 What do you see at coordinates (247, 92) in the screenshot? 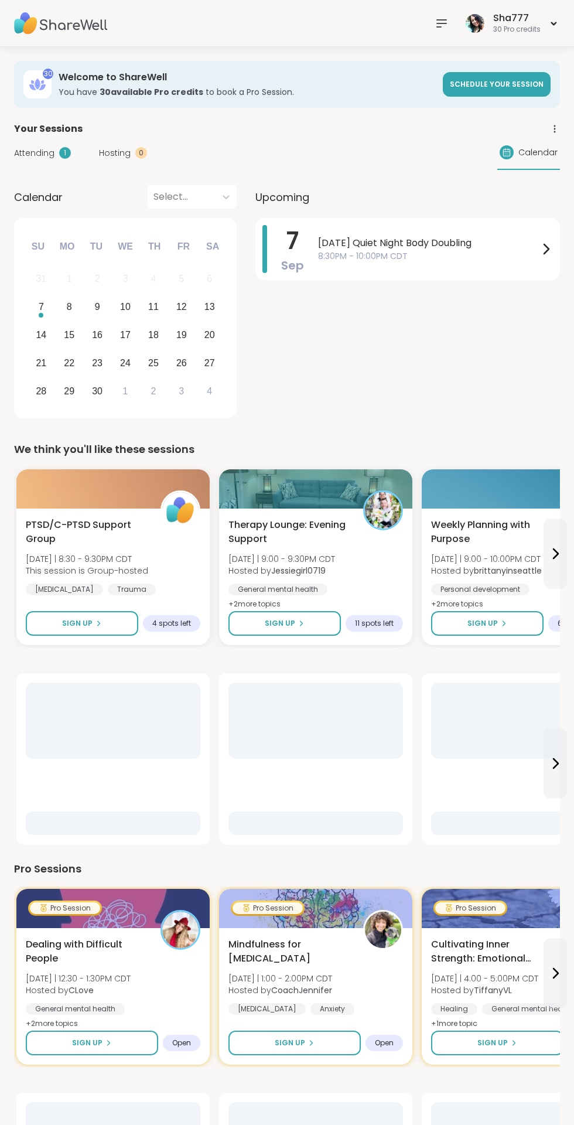
I see `h3: You have to book a Pro Session.` at bounding box center [247, 92].